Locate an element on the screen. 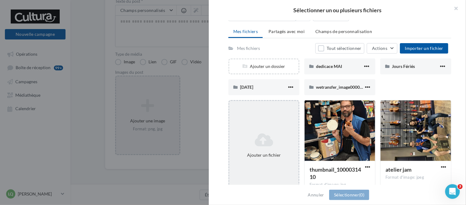 The height and width of the screenshot is (205, 466). div: Format d'image: jpeg is located at coordinates (416, 178).